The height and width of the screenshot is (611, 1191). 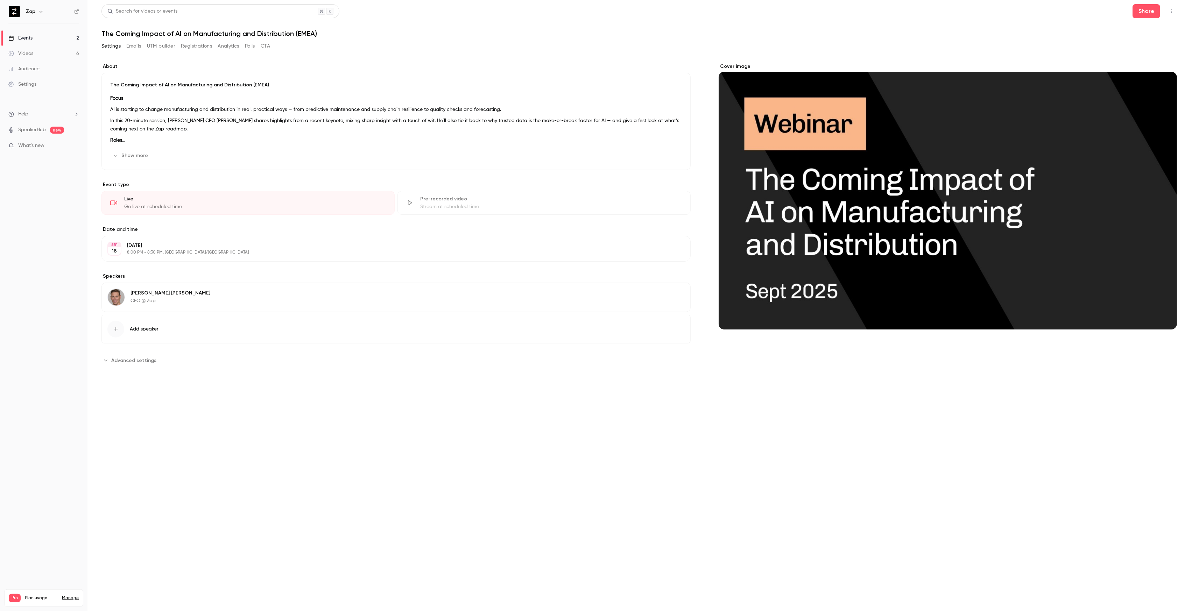 What do you see at coordinates (31, 146) in the screenshot?
I see `span: What's new` at bounding box center [31, 146].